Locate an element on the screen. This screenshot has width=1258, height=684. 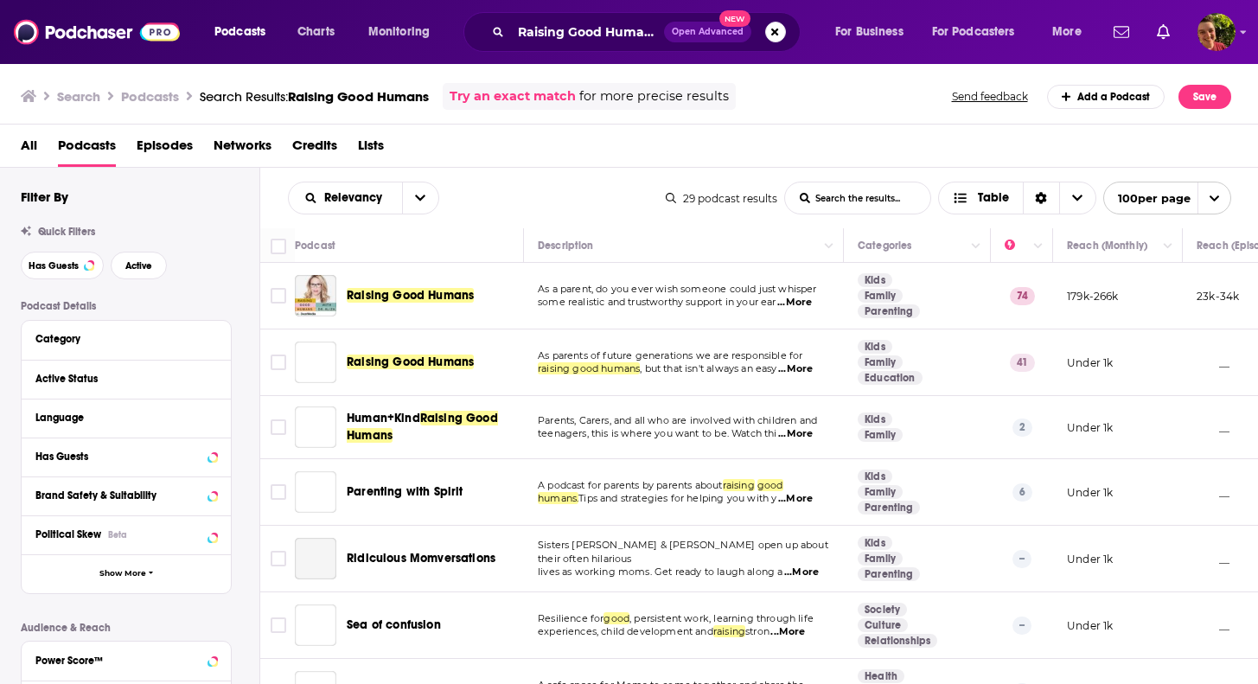
span: Ridiculous Momversations is located at coordinates (421, 558).